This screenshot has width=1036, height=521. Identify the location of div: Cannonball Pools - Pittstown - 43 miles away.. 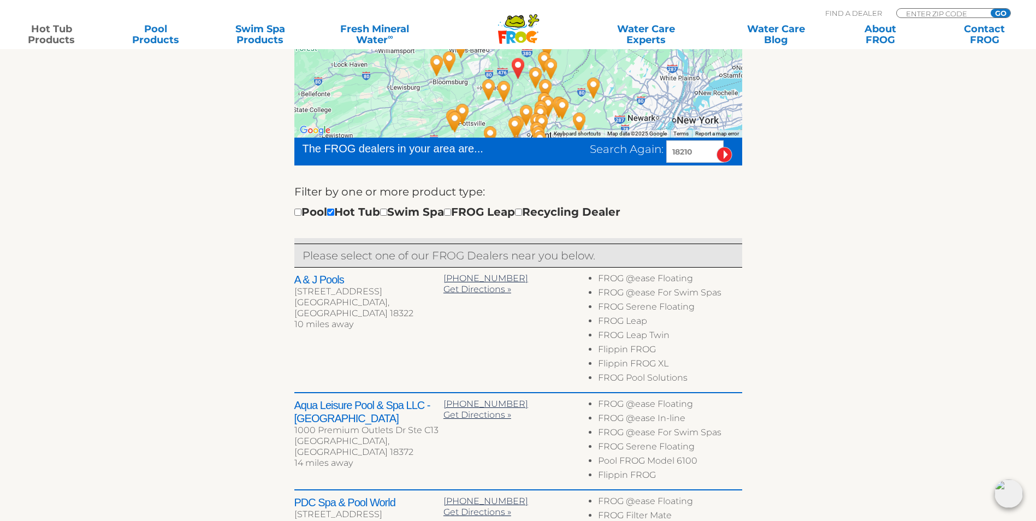
(580, 123).